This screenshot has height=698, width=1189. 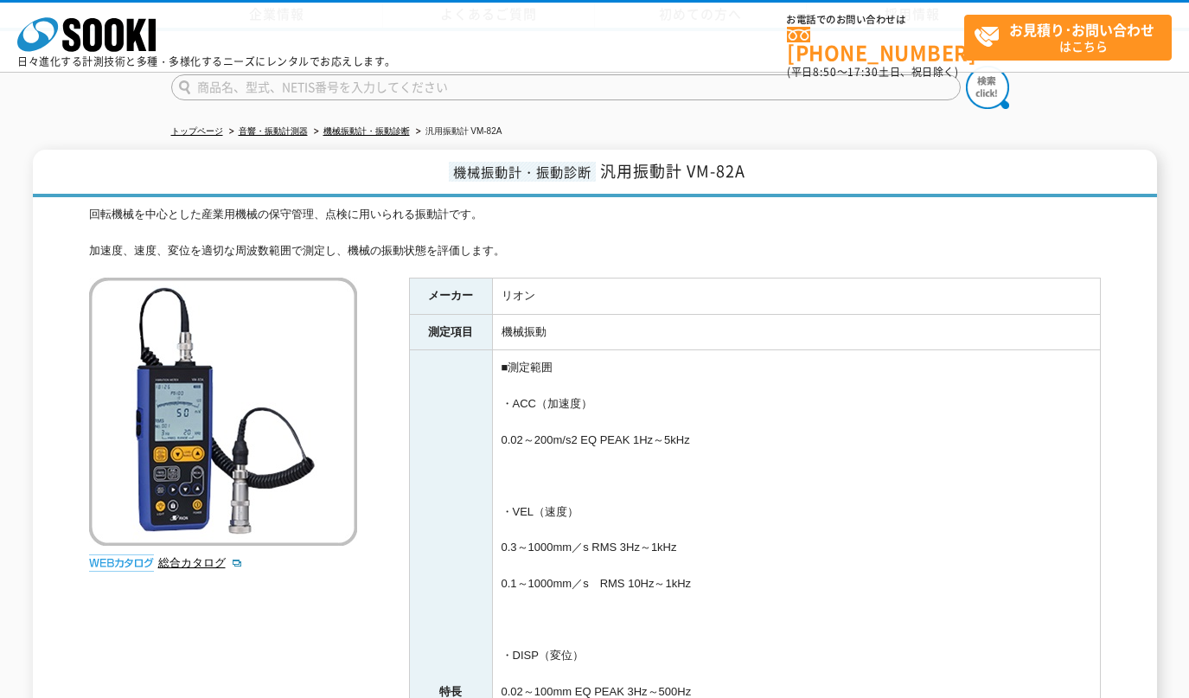 What do you see at coordinates (450, 296) in the screenshot?
I see `th: メーカー` at bounding box center [450, 296].